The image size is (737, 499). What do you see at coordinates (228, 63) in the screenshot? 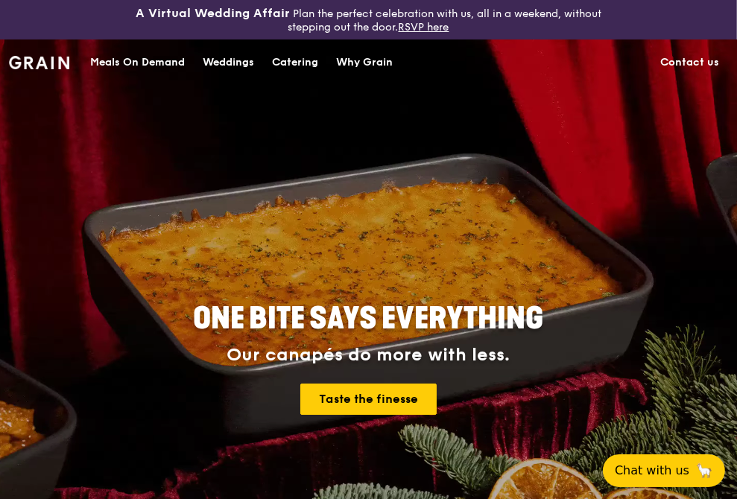
I see `a: Weddings` at bounding box center [228, 63].